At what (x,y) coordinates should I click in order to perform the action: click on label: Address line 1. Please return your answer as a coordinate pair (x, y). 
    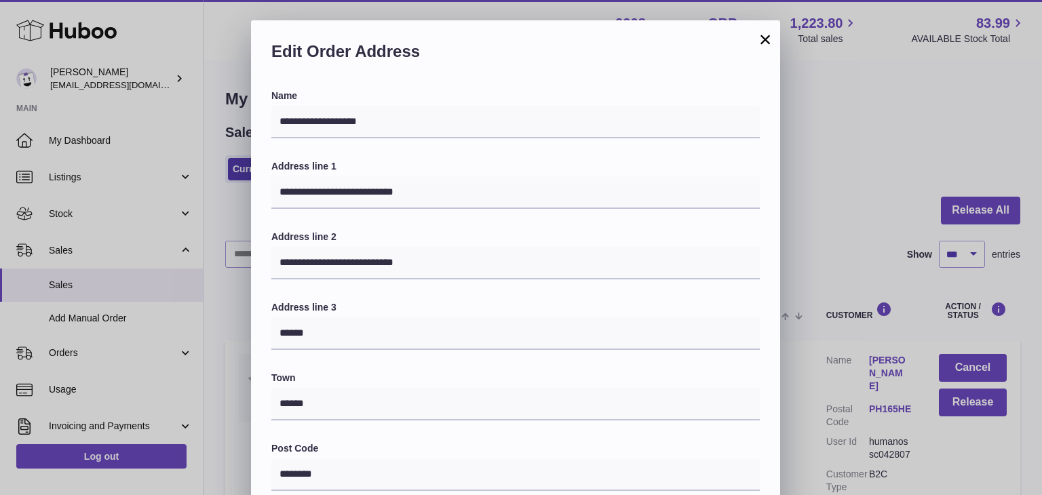
    Looking at the image, I should click on (515, 166).